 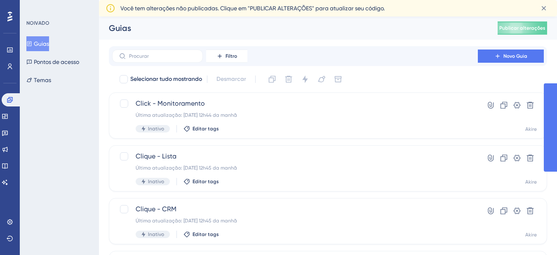 What do you see at coordinates (39, 80) in the screenshot?
I see `button: Temas` at bounding box center [39, 80].